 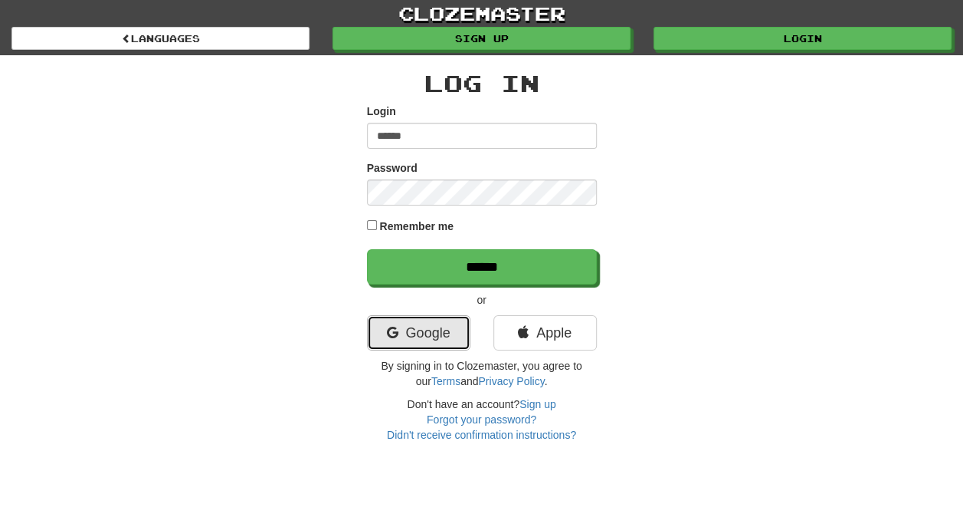 I want to click on a: Languages, so click(x=160, y=38).